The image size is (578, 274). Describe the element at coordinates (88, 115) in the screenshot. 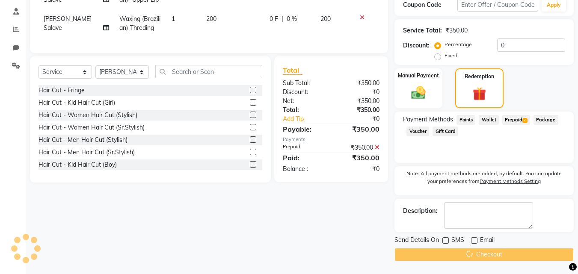

I see `div: Hair Cut - Women Hair Cut (Stylish)` at that location.